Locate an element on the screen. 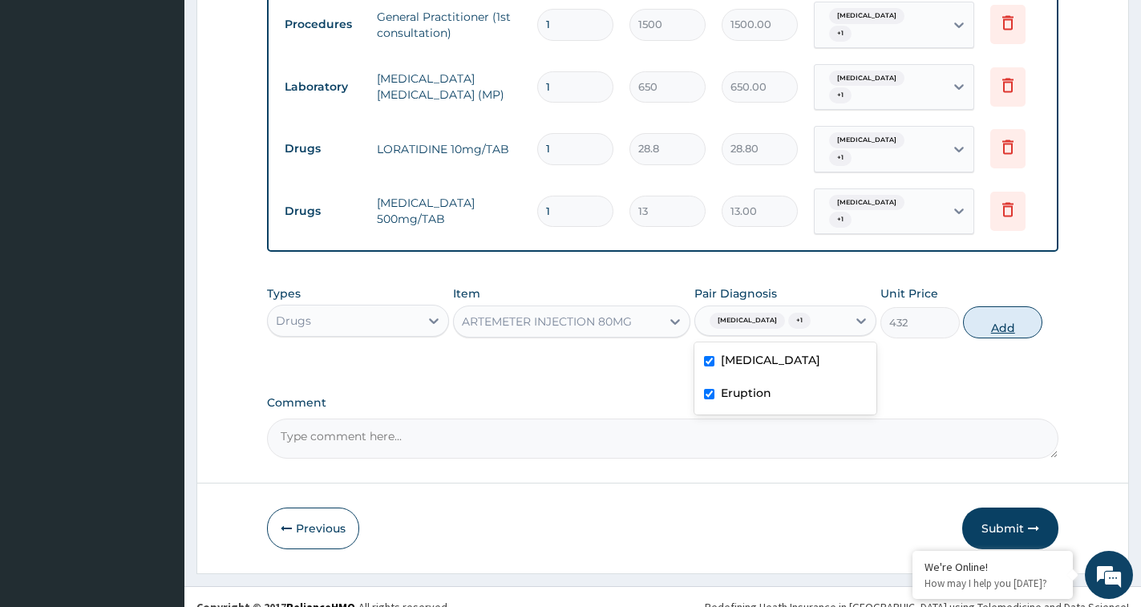 This screenshot has width=1141, height=607. div: We're Online! is located at coordinates (992, 567).